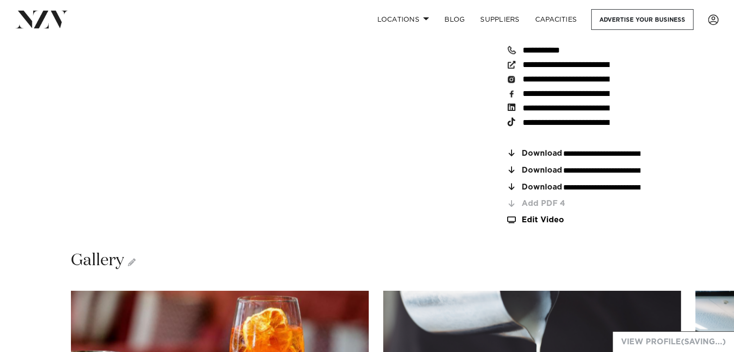 The image size is (734, 352). What do you see at coordinates (499, 19) in the screenshot?
I see `a: SUPPLIERS` at bounding box center [499, 19].